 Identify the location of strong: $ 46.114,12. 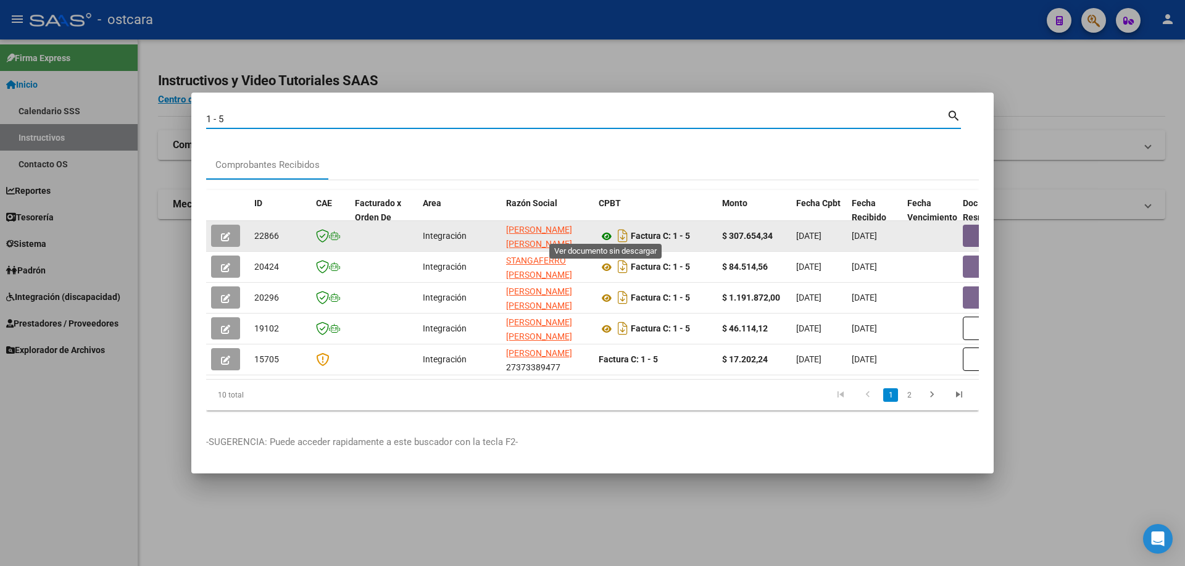
(745, 328).